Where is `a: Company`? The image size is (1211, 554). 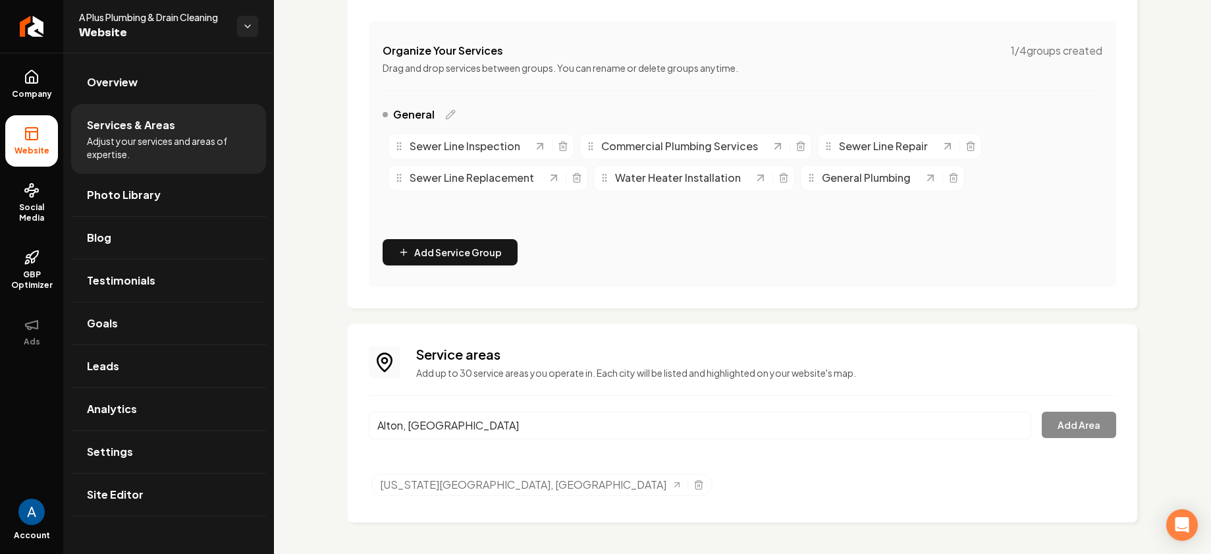 a: Company is located at coordinates (32, 84).